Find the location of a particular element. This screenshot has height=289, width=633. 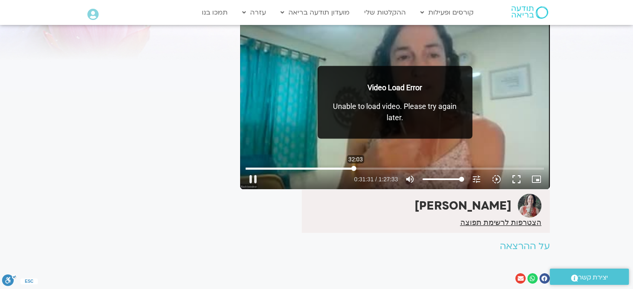

img: תודעה בריאה is located at coordinates (529, 12).